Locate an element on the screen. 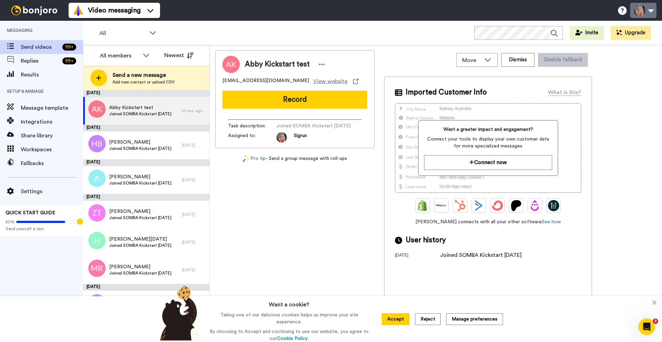 This screenshot has height=342, width=662. div: Tooltip anchor is located at coordinates (80, 222).